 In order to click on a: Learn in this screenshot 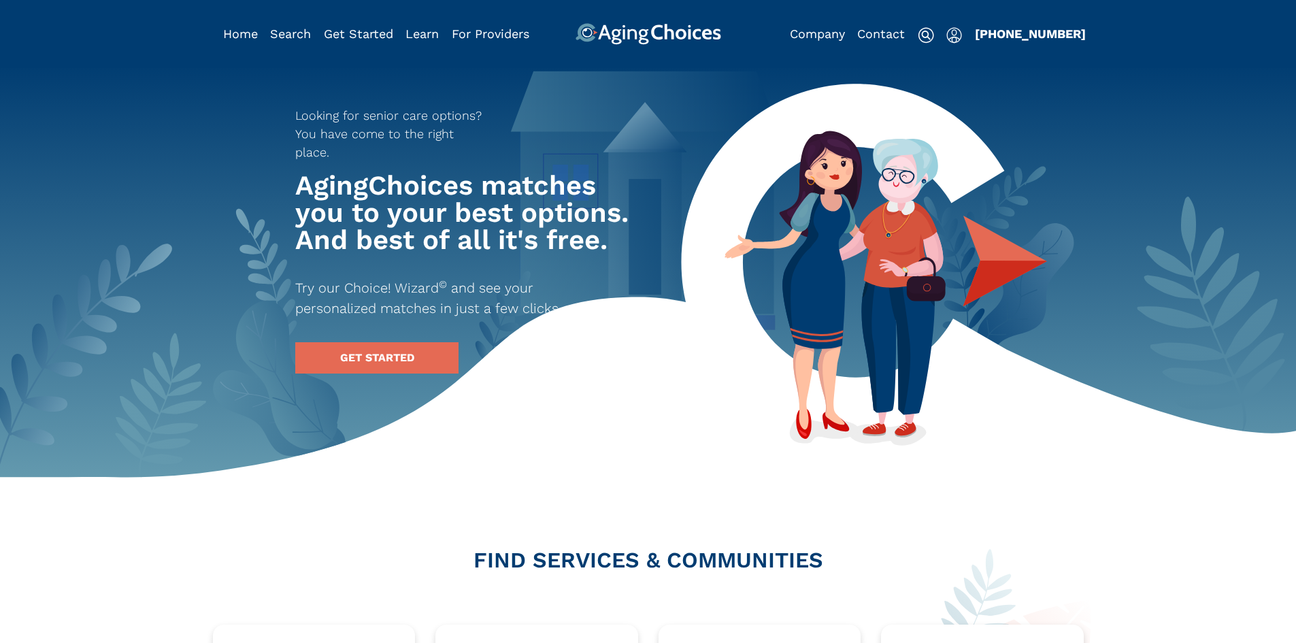, I will do `click(422, 33)`.